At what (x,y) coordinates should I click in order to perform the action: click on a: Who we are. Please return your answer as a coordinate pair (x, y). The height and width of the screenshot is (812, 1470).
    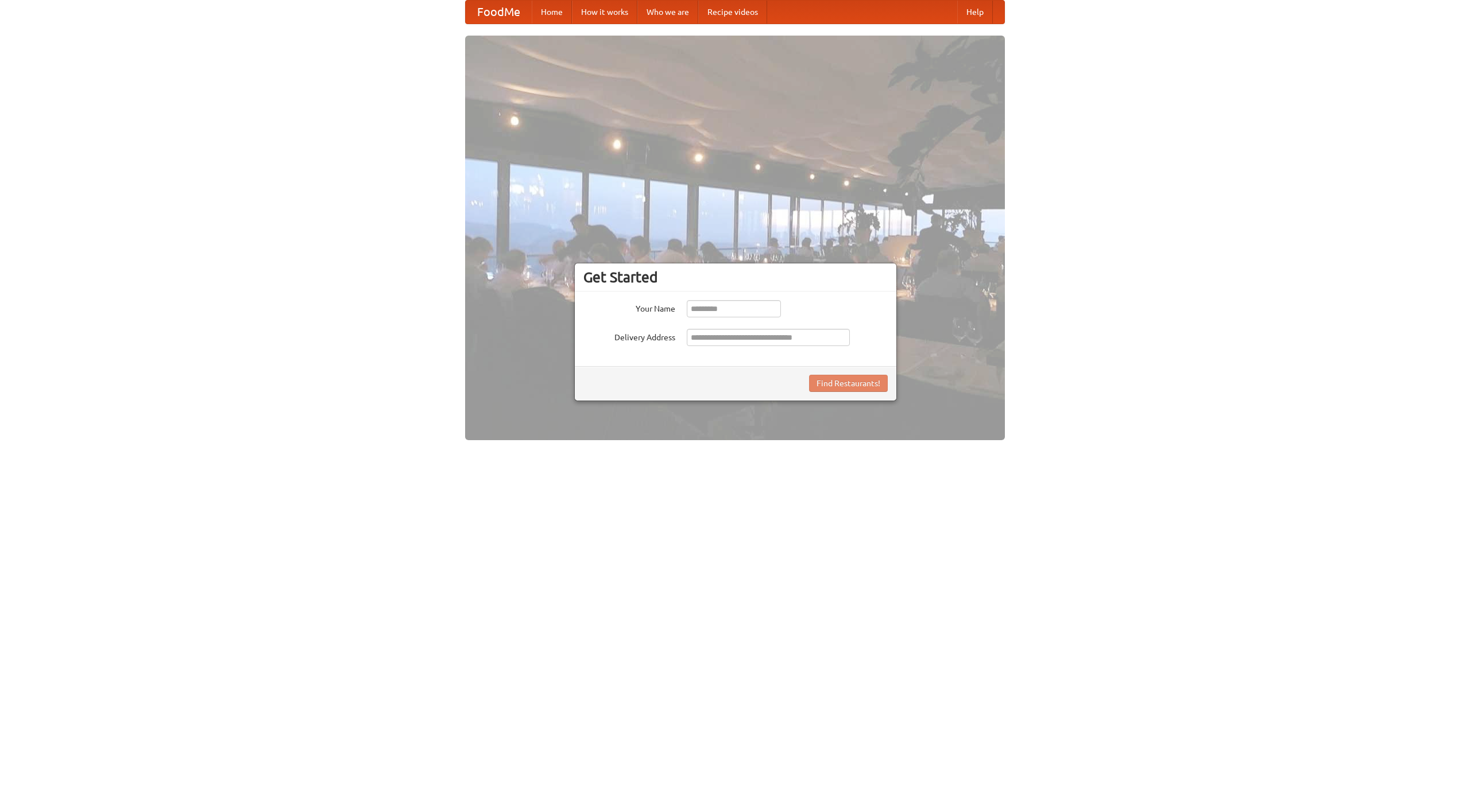
    Looking at the image, I should click on (668, 12).